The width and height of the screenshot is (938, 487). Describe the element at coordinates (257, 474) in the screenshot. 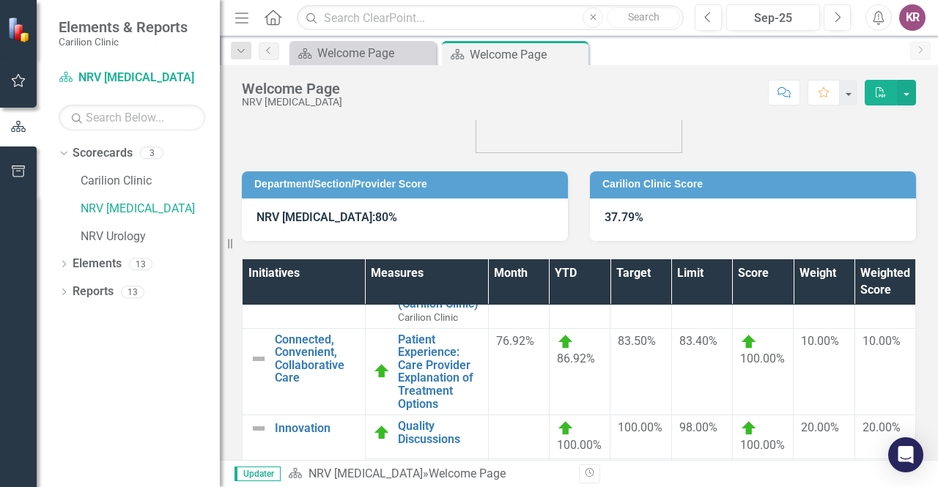

I see `span: Updater` at that location.